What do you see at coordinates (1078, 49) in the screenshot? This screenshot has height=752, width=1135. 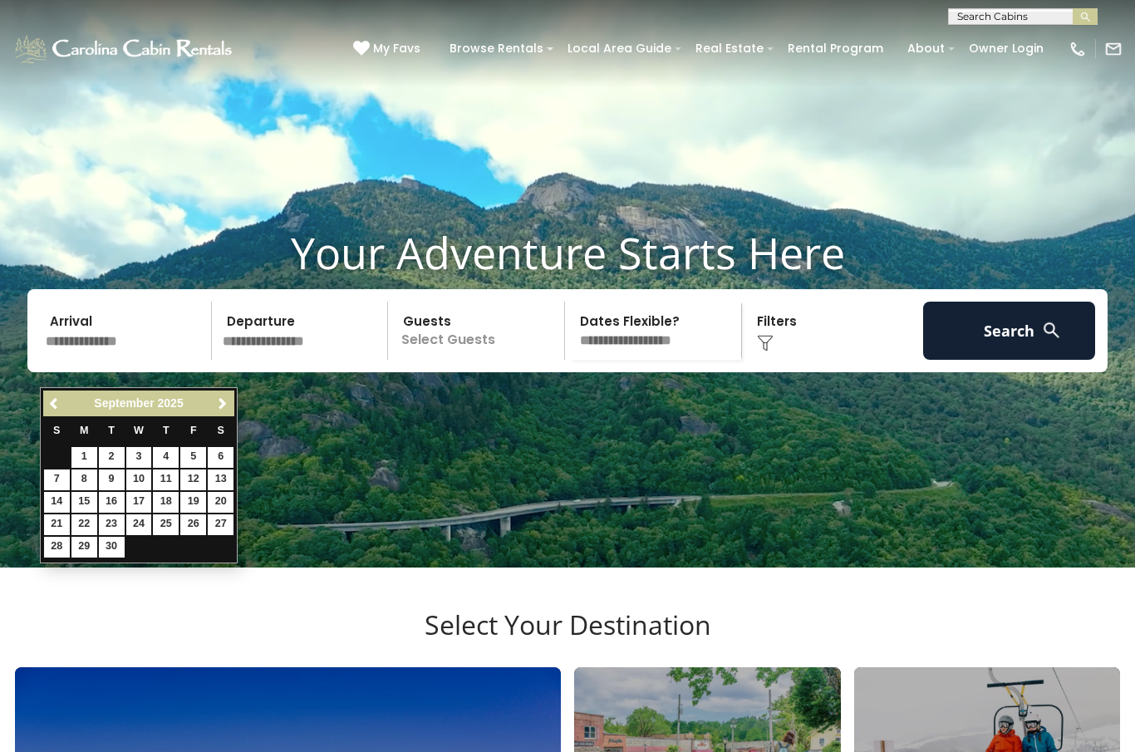 I see `img: phone-regular-white.png` at bounding box center [1078, 49].